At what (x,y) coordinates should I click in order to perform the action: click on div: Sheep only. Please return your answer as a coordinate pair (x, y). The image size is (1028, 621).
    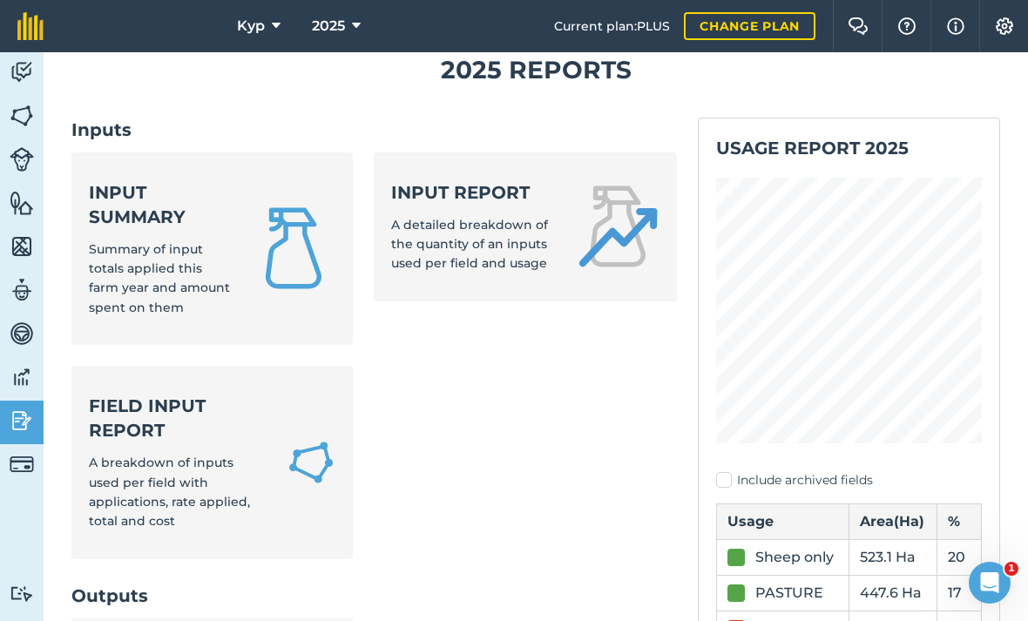
    Looking at the image, I should click on (795, 558).